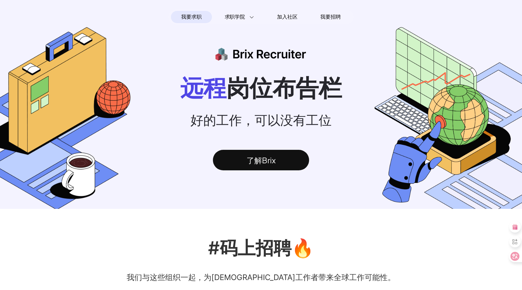 This screenshot has width=522, height=290. Describe the element at coordinates (330, 17) in the screenshot. I see `span: 我要招聘` at that location.